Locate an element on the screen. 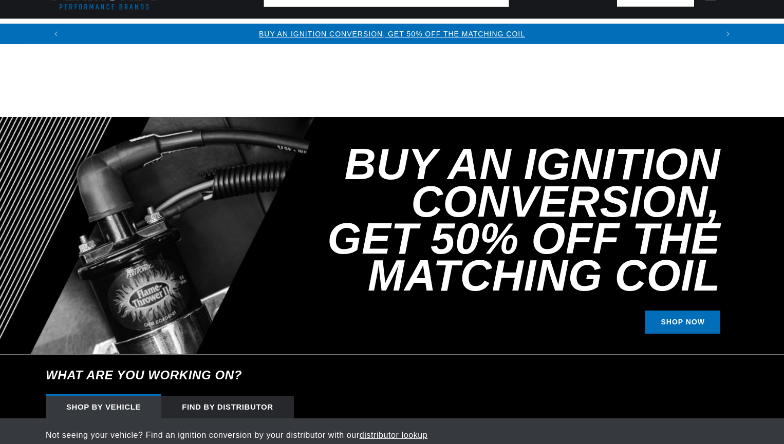 The image size is (784, 444). p: Not seeing your vehicle? Find an ignition conversion by your distributor with our is located at coordinates (392, 436).